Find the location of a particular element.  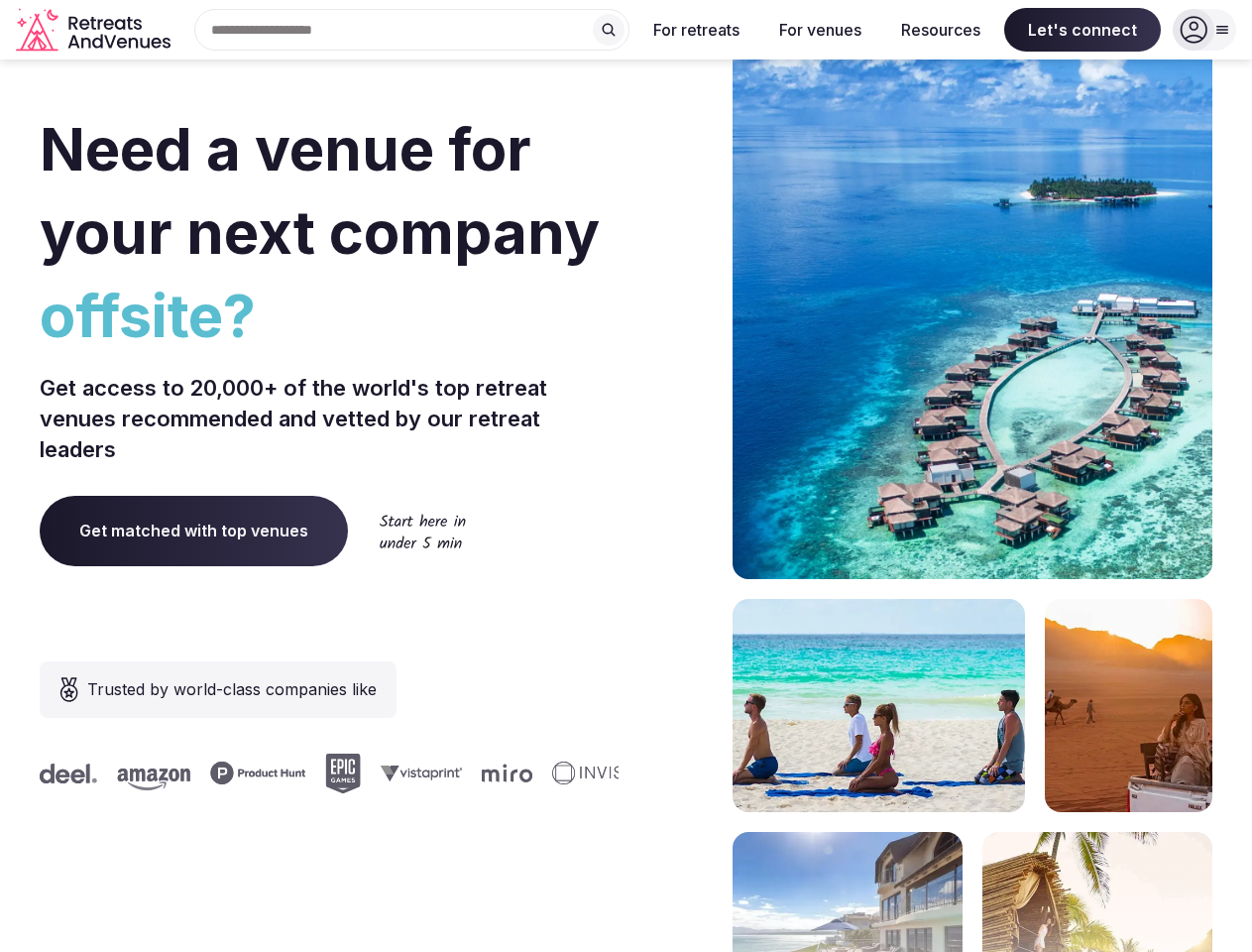

svg: Invisible company logo is located at coordinates (602, 773).